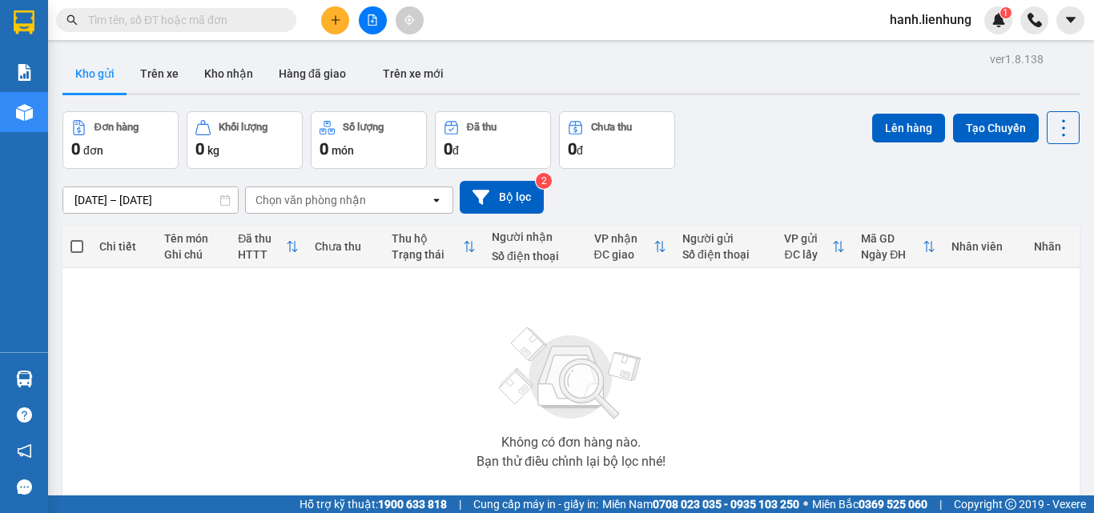  Describe the element at coordinates (1011, 505) in the screenshot. I see `span: copyright` at that location.